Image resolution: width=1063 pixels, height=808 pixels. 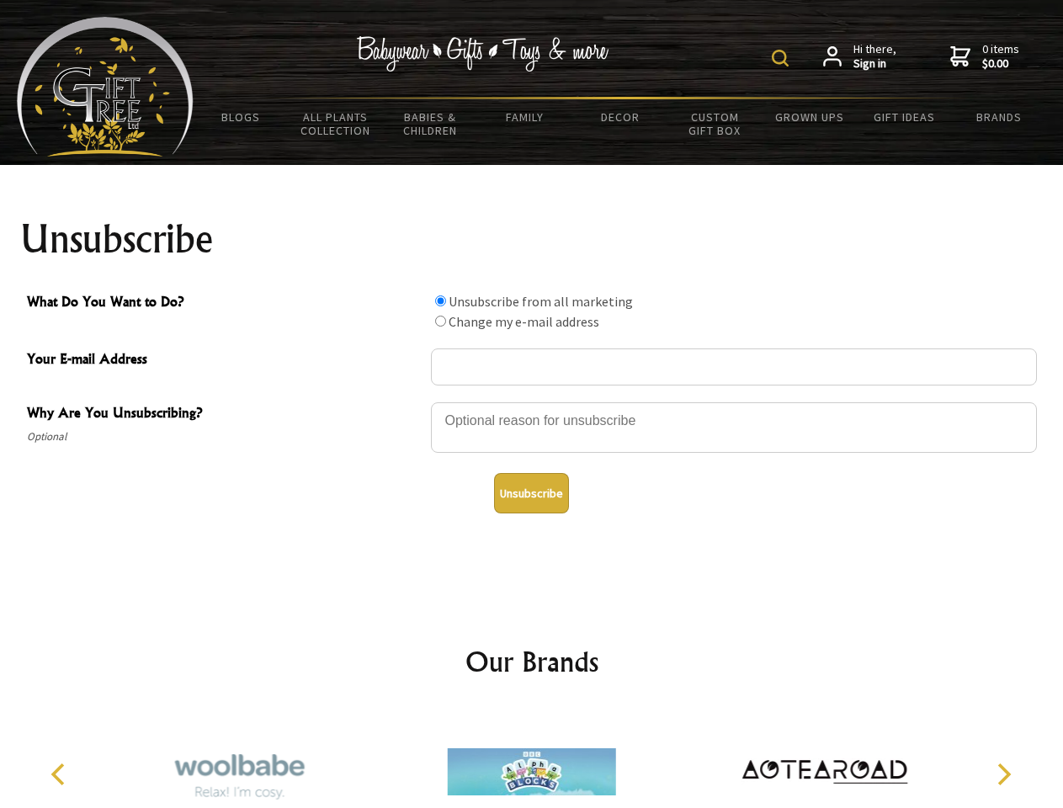 What do you see at coordinates (225, 437) in the screenshot?
I see `span: Optional` at bounding box center [225, 437].